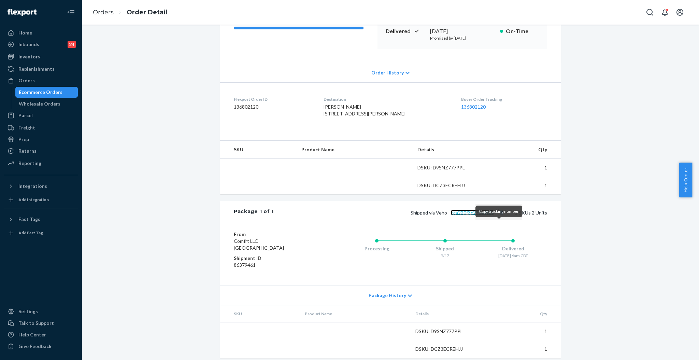 The image size is (699, 360). Describe the element at coordinates (274, 234) in the screenshot. I see `dt: From` at that location.